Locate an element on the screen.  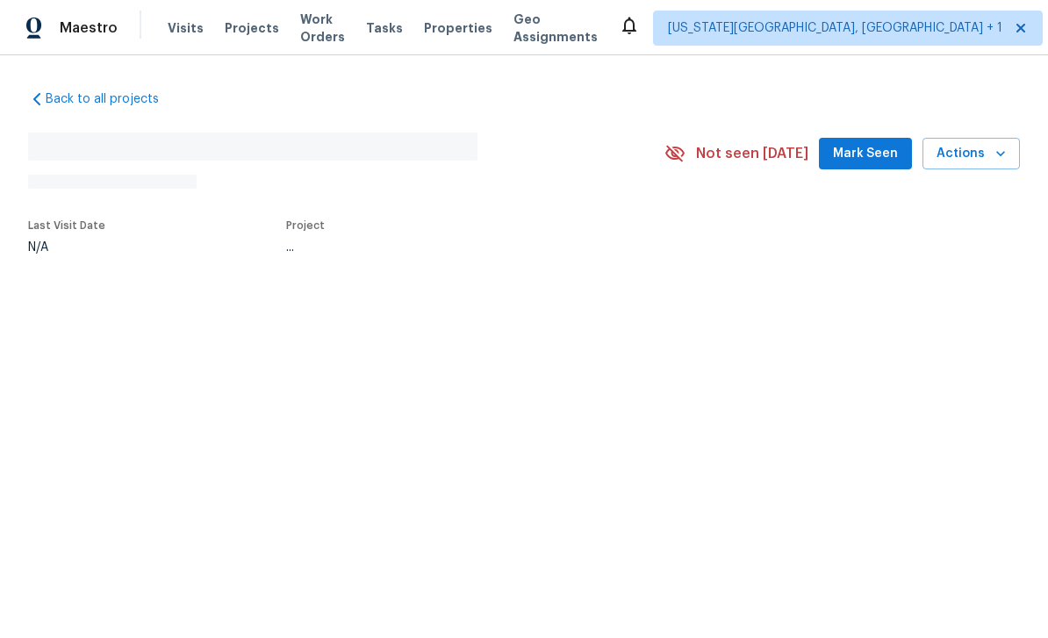
span: Work Orders is located at coordinates (322, 28).